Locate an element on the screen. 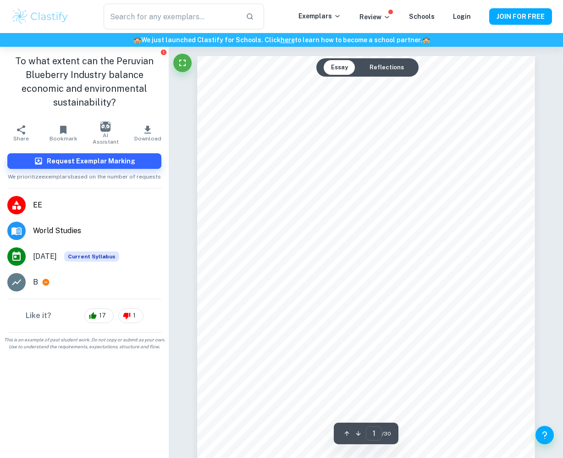 The width and height of the screenshot is (563, 458). button: Report issue is located at coordinates (163, 52).